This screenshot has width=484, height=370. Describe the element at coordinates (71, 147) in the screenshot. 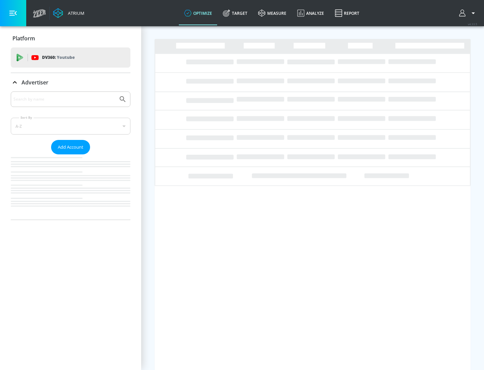

I see `span: Add Account` at that location.